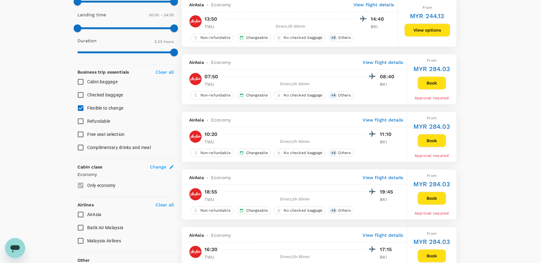 This screenshot has width=541, height=263. I want to click on p: 17:15, so click(387, 250).